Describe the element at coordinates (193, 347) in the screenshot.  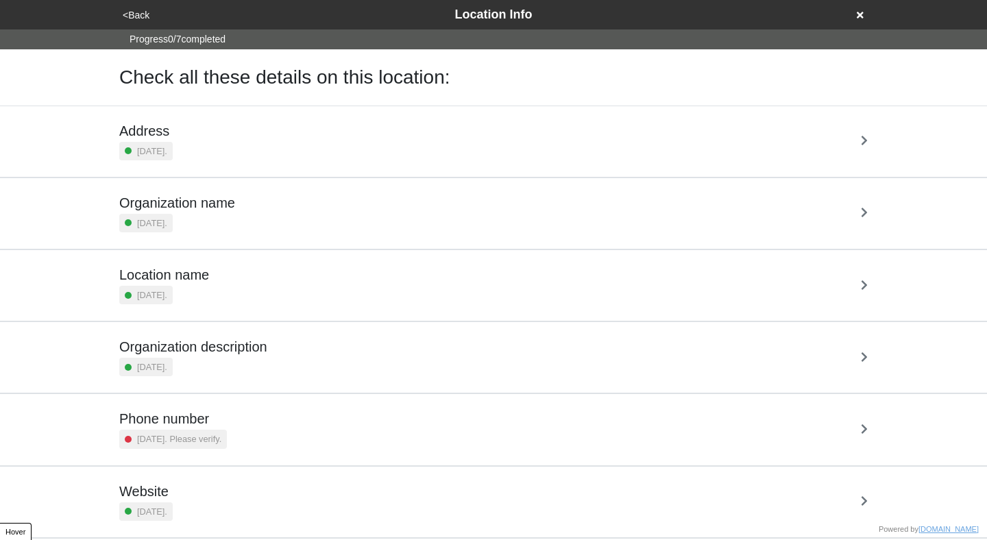
I see `h5: Organization description` at that location.